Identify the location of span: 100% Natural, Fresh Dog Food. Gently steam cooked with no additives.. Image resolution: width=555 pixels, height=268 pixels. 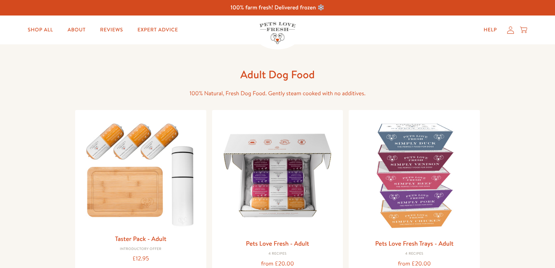
(277, 94).